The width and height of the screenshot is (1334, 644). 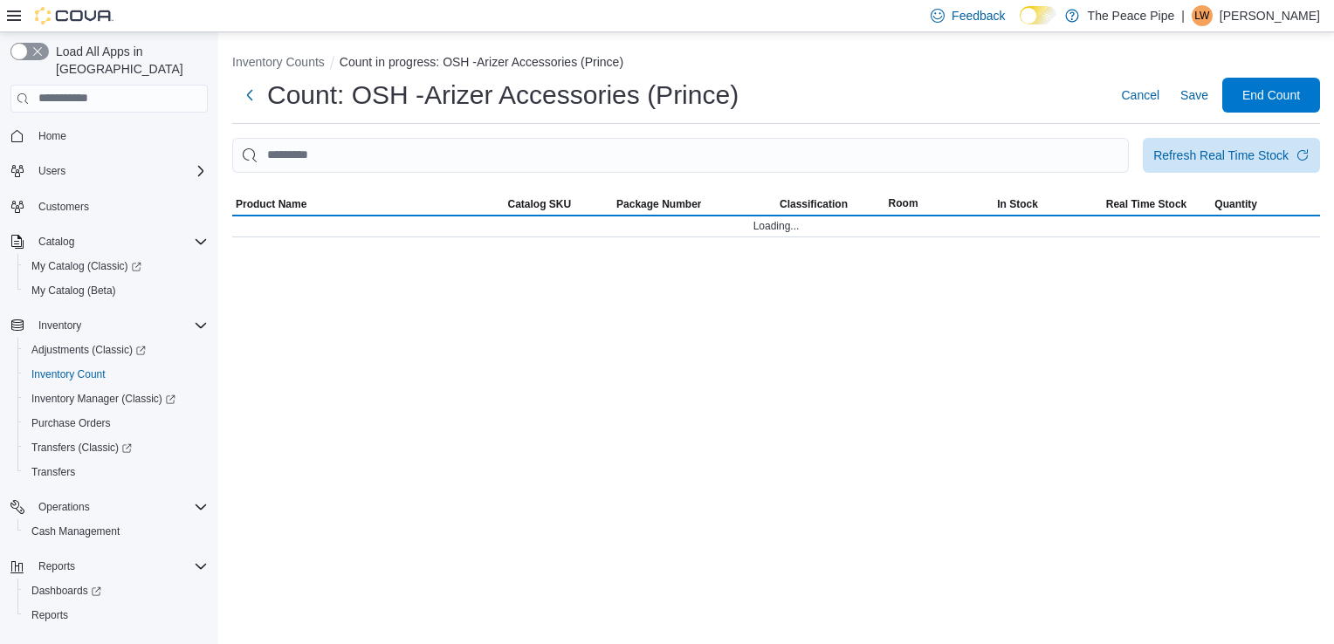 I want to click on span: Catalog SKU, so click(x=540, y=204).